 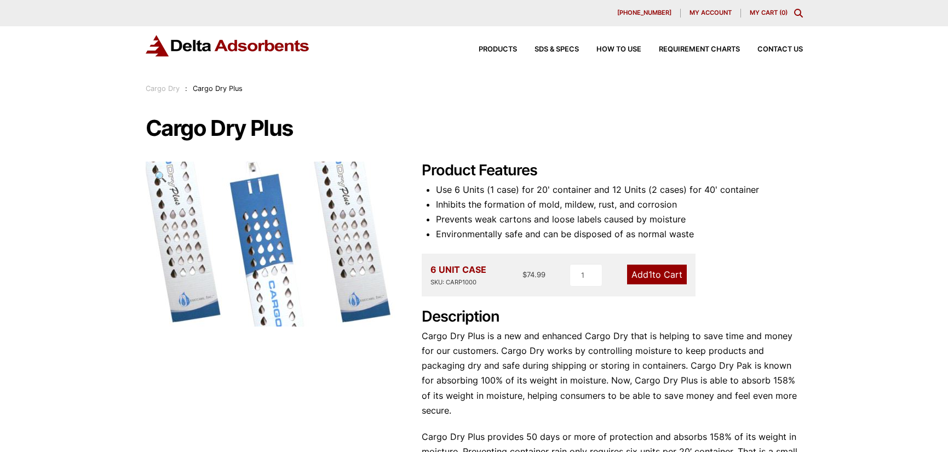 I want to click on div: SKU: CARP1000, so click(x=458, y=282).